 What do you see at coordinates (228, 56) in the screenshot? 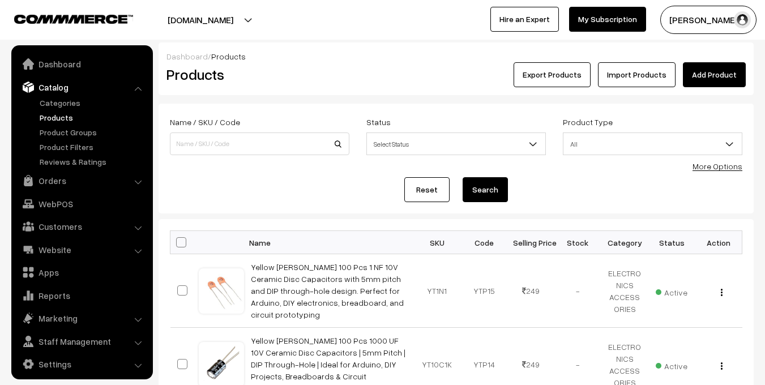
I see `span: Products` at bounding box center [228, 56].